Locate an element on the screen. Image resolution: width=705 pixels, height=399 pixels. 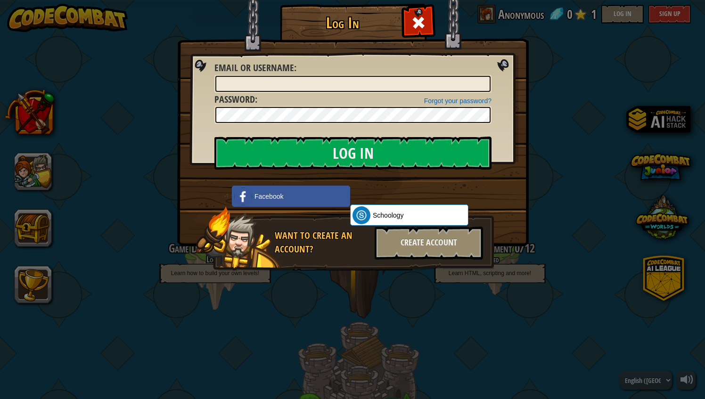
span: Password is located at coordinates (235, 99).